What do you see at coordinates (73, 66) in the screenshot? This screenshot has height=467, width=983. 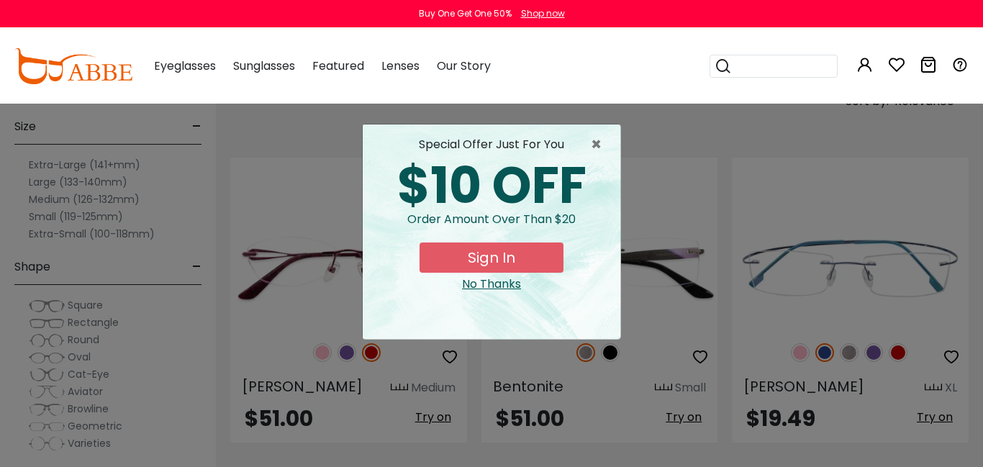 I see `img: abbeglasses.com` at bounding box center [73, 66].